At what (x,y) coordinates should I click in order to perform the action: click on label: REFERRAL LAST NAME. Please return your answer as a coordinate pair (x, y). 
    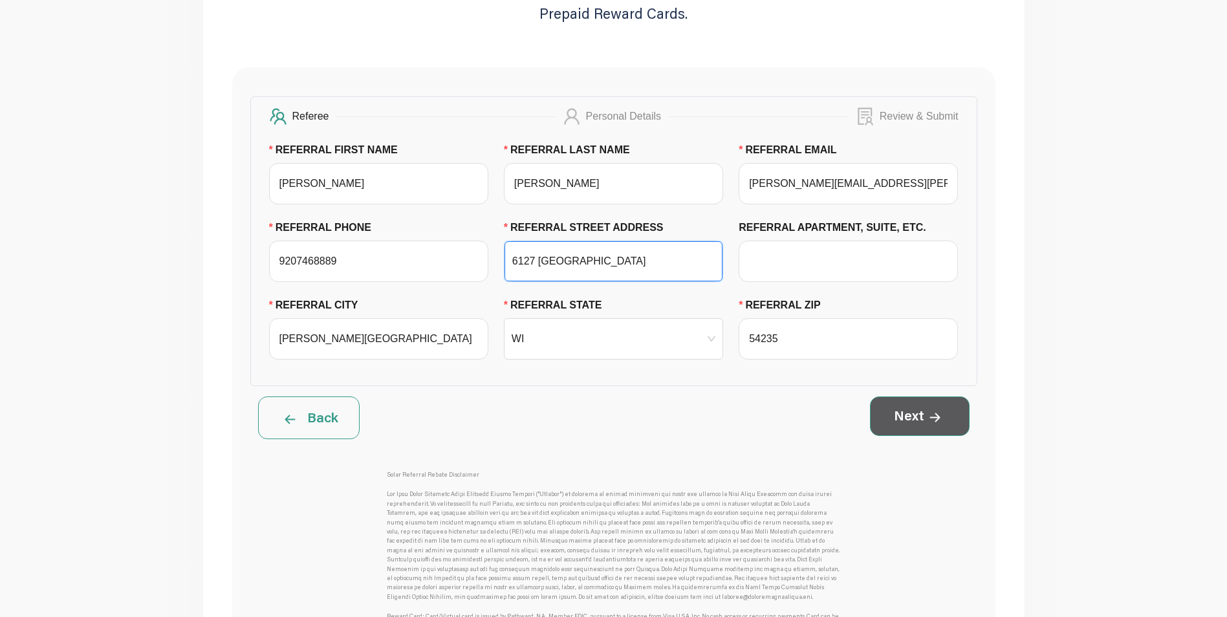
    Looking at the image, I should click on (572, 150).